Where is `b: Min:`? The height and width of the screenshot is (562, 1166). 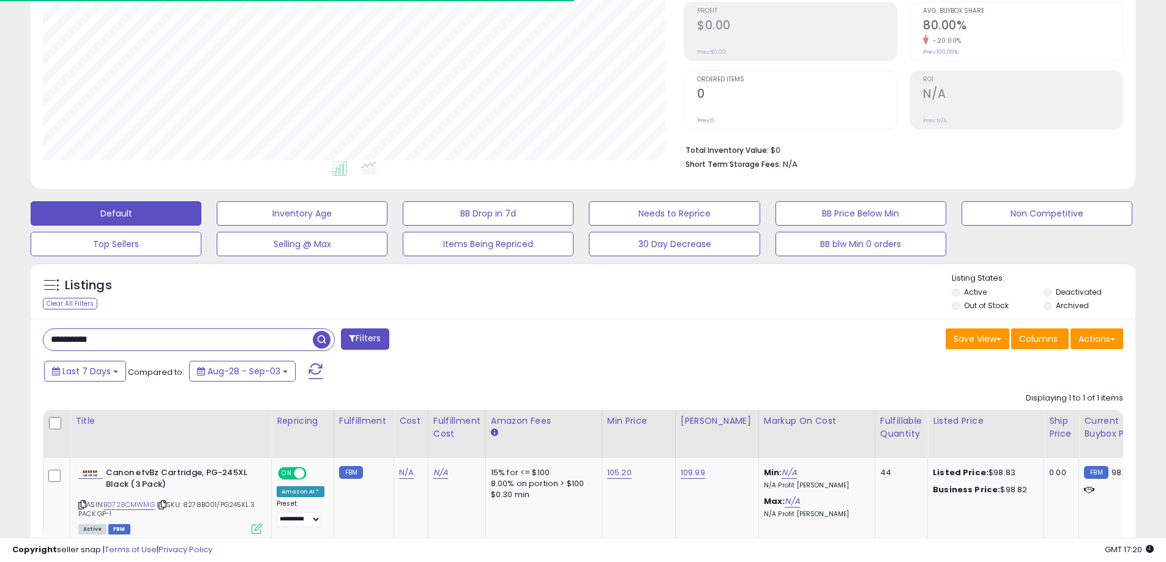
b: Min: is located at coordinates (773, 472).